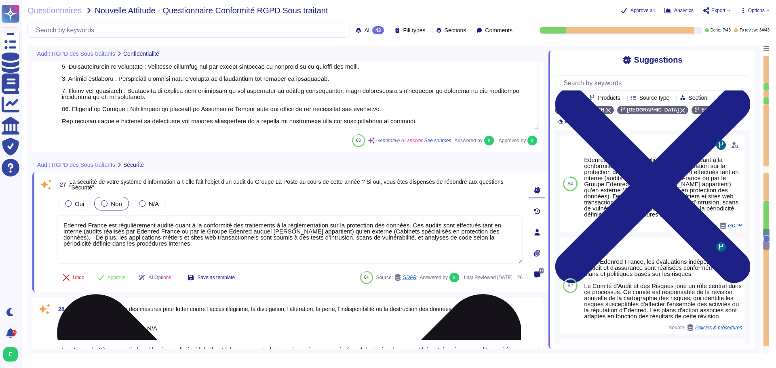 Image resolution: width=776 pixels, height=368 pixels. I want to click on span: Non, so click(116, 204).